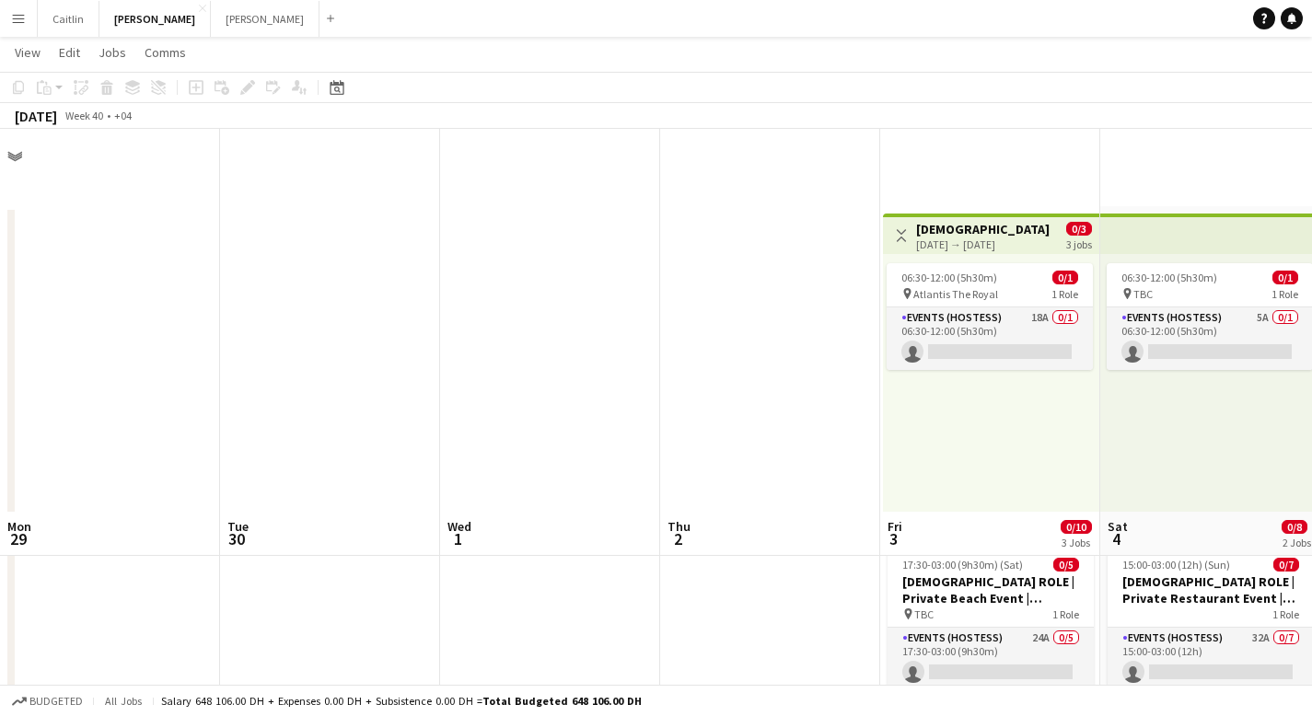 The image size is (1312, 716). What do you see at coordinates (237, 538) in the screenshot?
I see `span: 30` at bounding box center [237, 538].